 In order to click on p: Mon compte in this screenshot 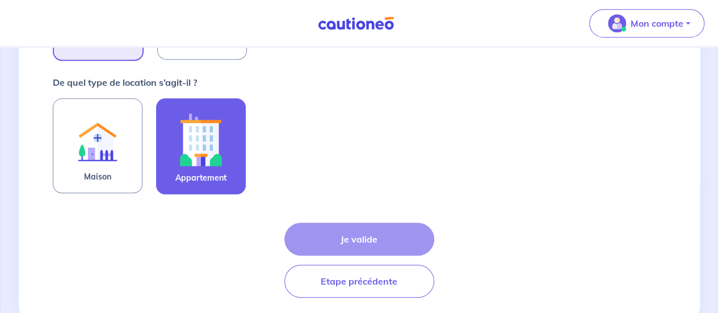, I will do `click(657, 23)`.